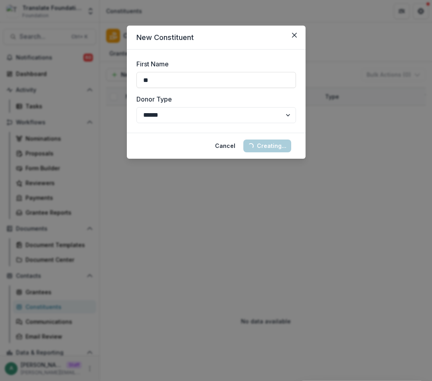 This screenshot has width=432, height=381. I want to click on header: New Constituent, so click(216, 38).